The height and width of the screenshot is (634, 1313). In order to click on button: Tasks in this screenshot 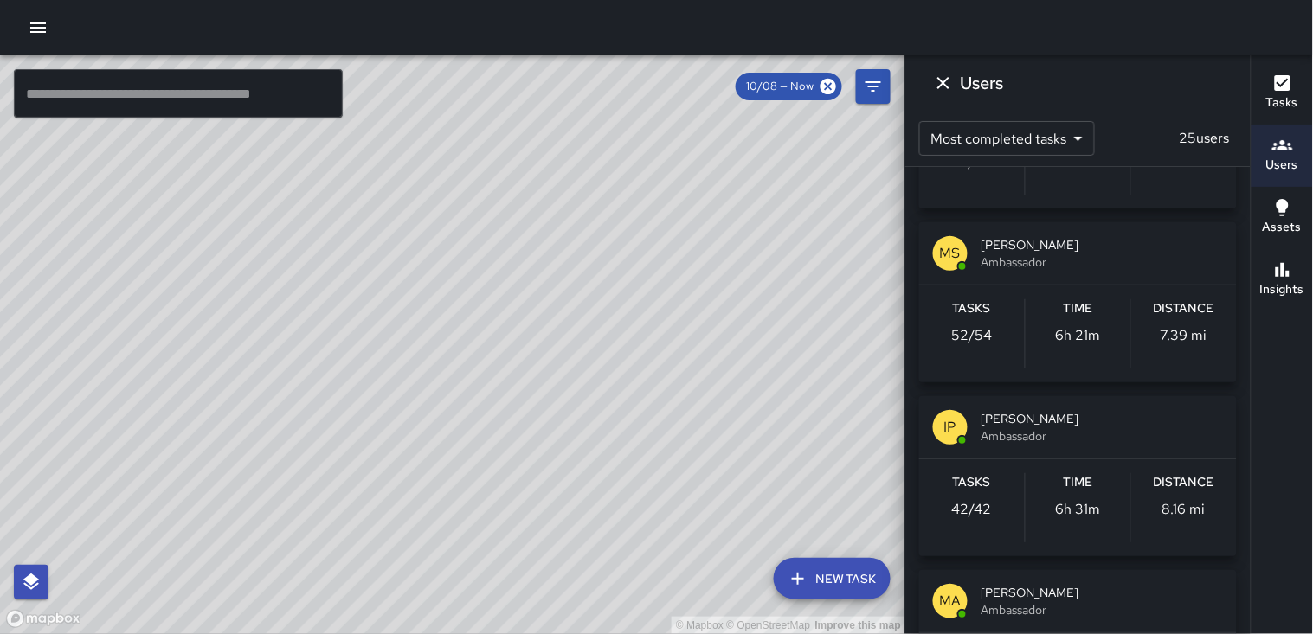, I will do `click(1282, 93)`.